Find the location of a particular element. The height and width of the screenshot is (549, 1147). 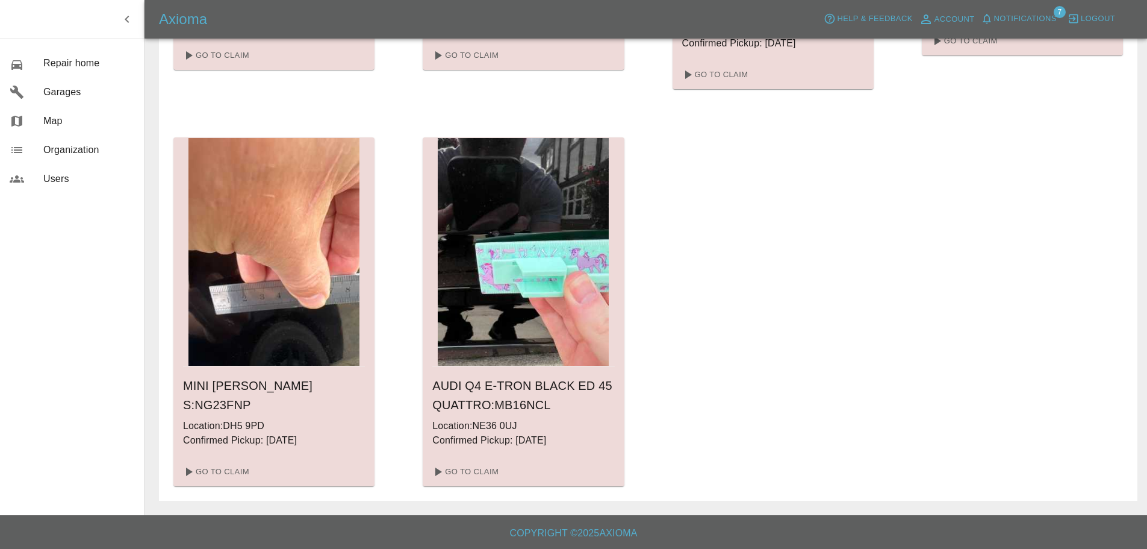

span: Garages is located at coordinates (89, 92).